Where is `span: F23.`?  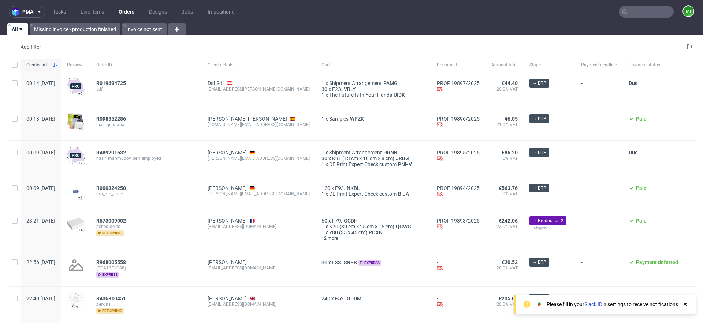 span: F23. is located at coordinates (337, 89).